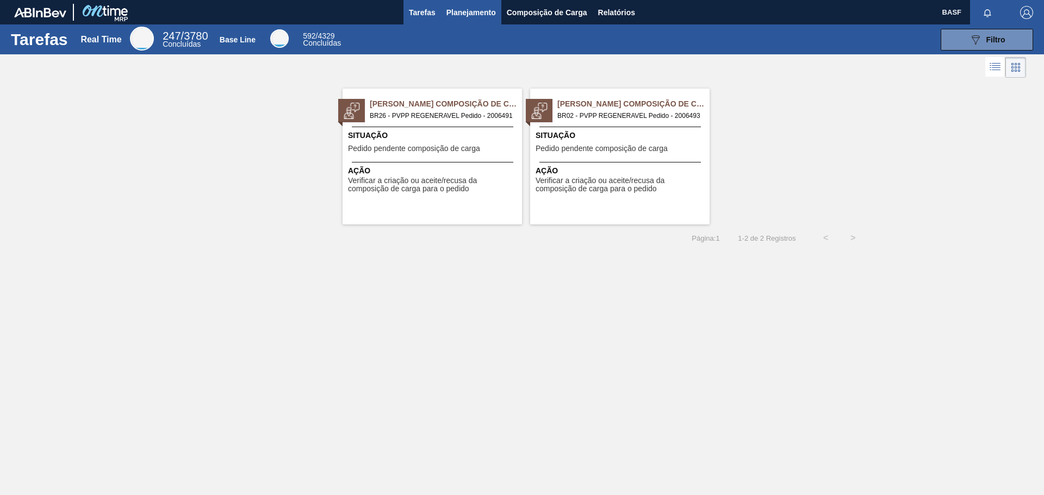 Image resolution: width=1044 pixels, height=495 pixels. I want to click on span: Tarefas, so click(422, 13).